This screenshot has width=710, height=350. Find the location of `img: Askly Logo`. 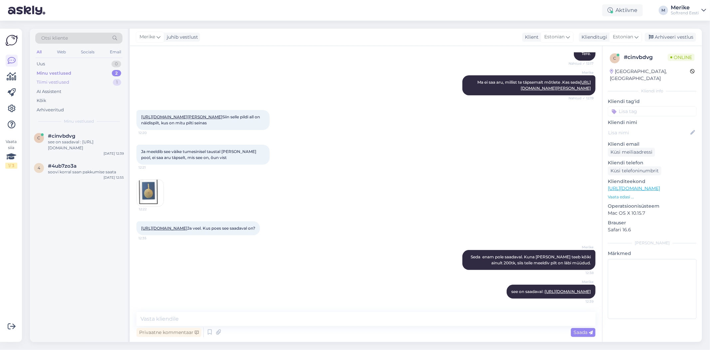

img: Askly Logo is located at coordinates (12, 40).